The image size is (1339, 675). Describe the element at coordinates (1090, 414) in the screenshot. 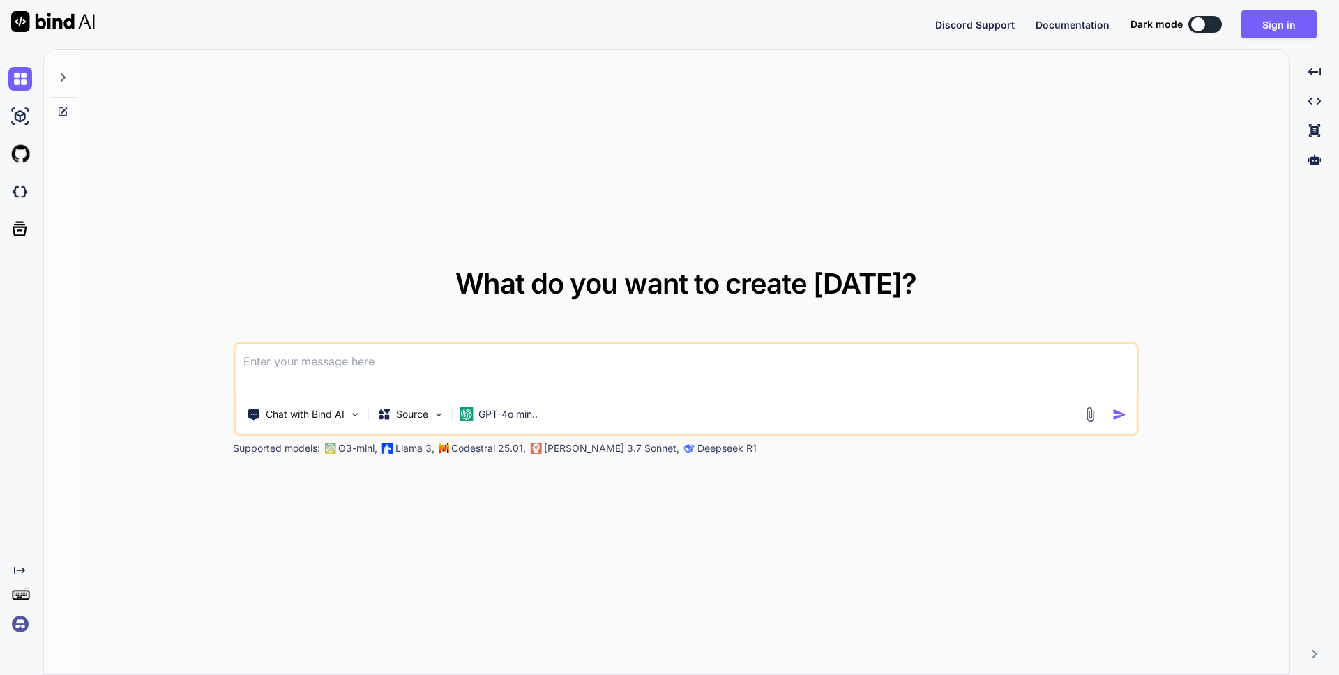

I see `img: attachment` at that location.